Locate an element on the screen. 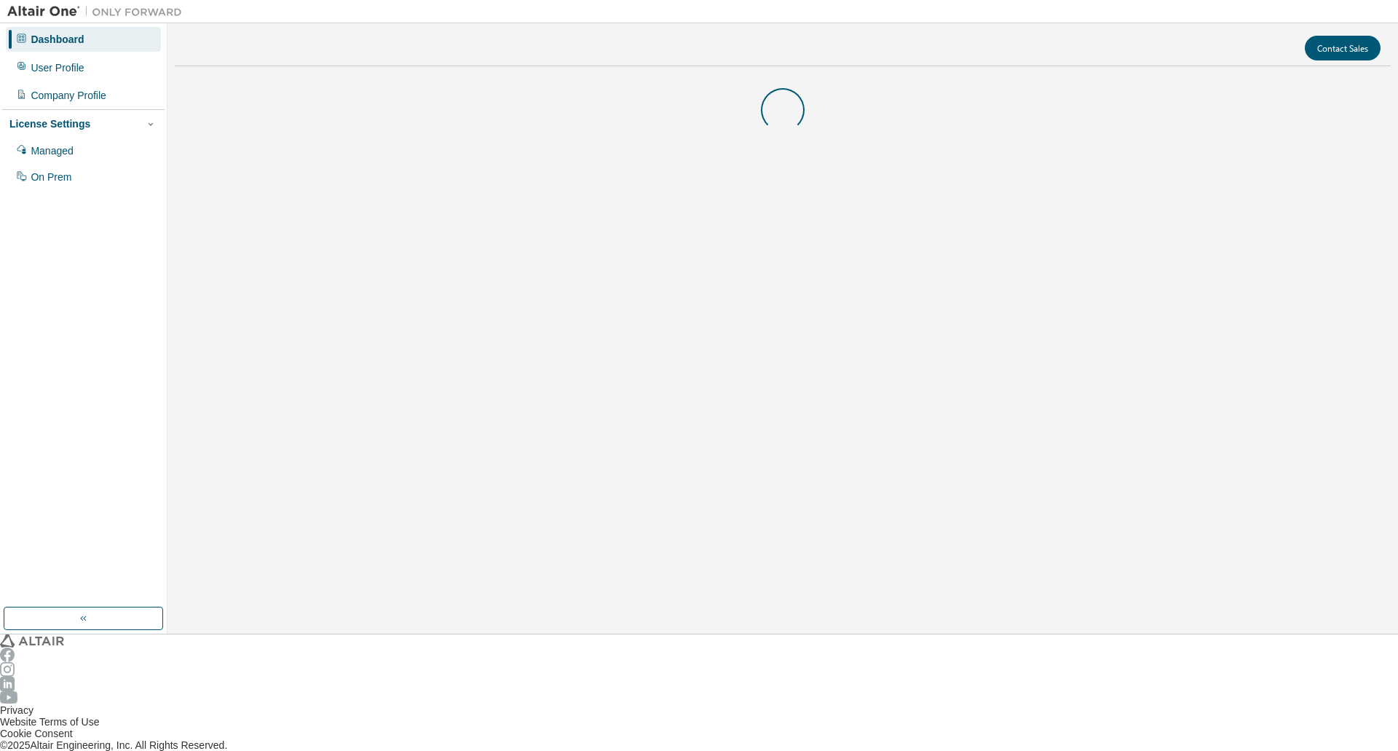 The image size is (1398, 751). div: On Prem is located at coordinates (51, 177).